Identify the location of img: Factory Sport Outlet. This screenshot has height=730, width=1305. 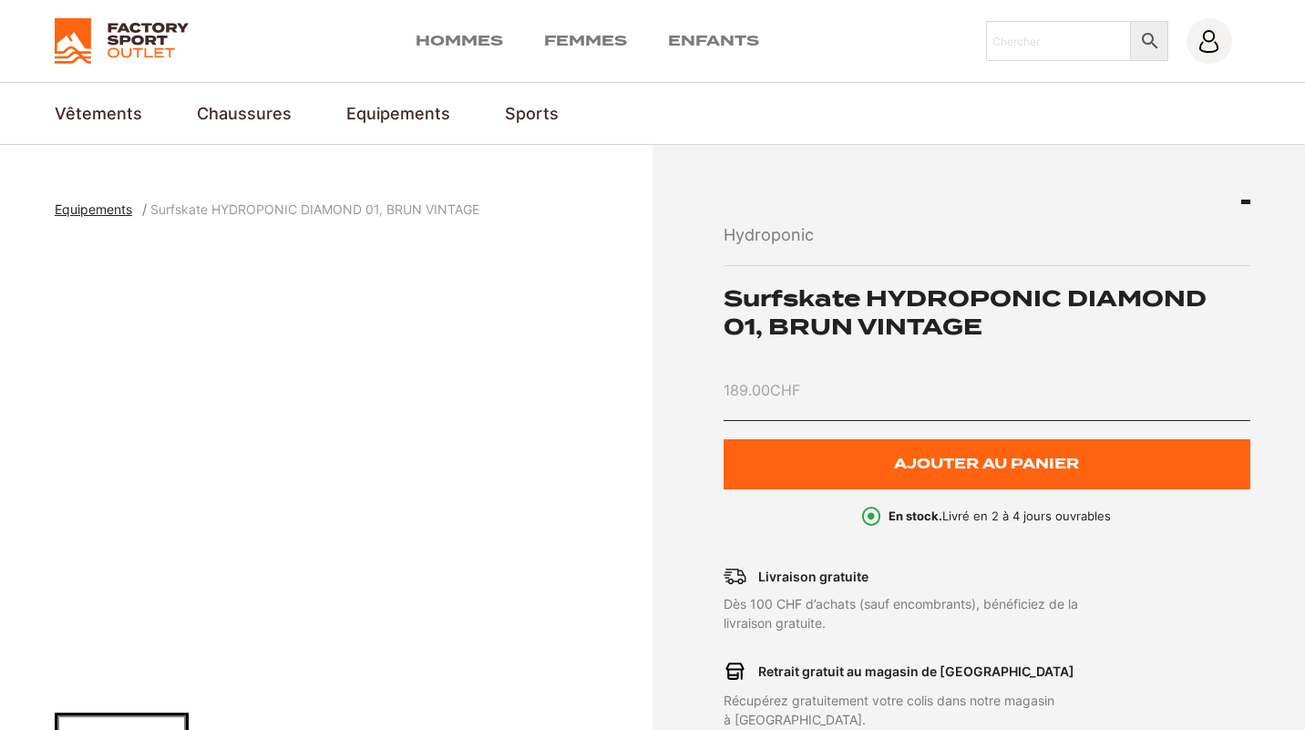
(121, 41).